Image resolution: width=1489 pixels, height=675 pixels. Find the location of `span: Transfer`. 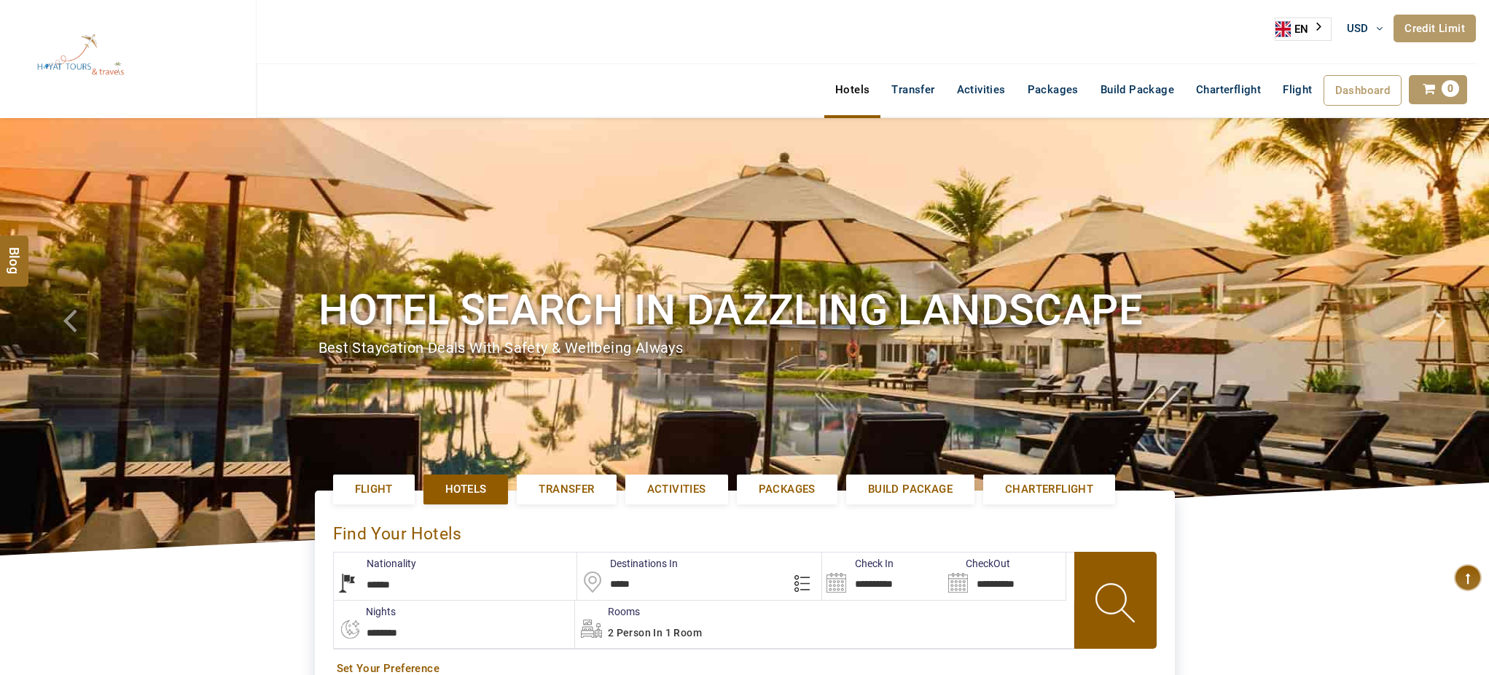

span: Transfer is located at coordinates (566, 489).